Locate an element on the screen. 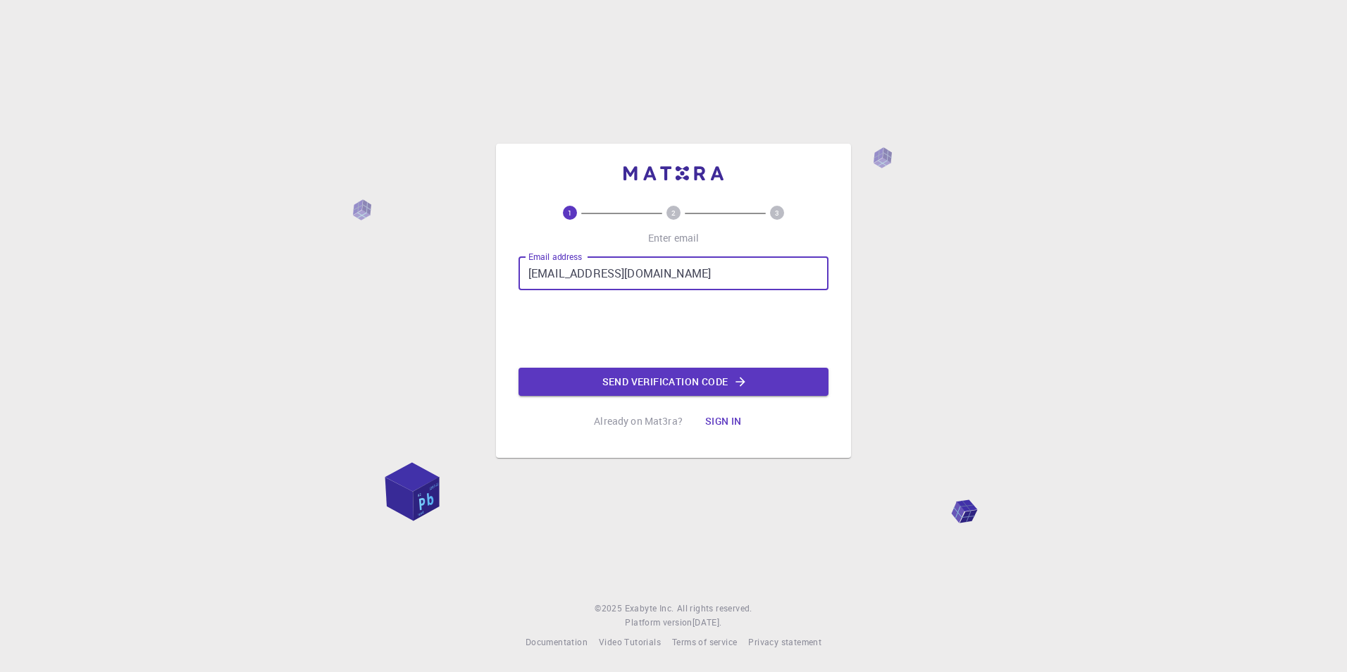 This screenshot has height=672, width=1347. a: Terms of service is located at coordinates (705, 643).